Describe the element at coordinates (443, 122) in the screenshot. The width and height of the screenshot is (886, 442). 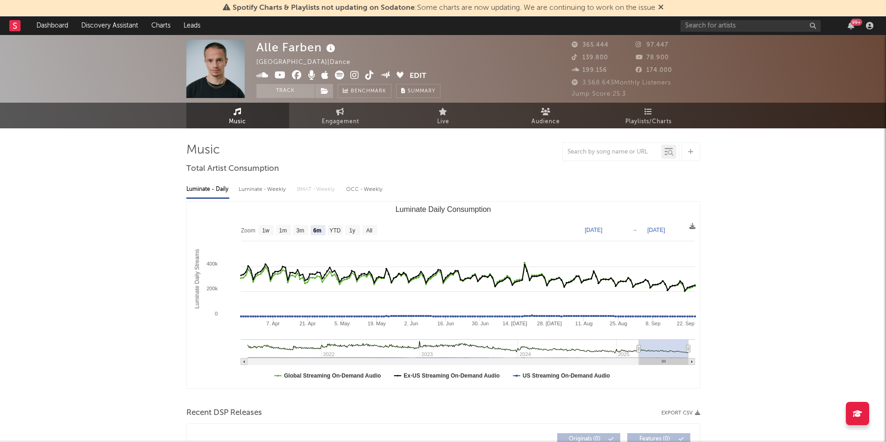
I see `span: Live` at that location.